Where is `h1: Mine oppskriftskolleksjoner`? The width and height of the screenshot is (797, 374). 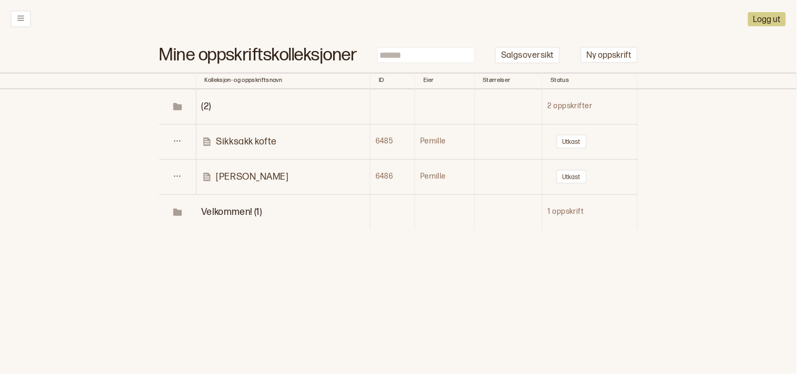
h1: Mine oppskriftskolleksjoner is located at coordinates (258, 55).